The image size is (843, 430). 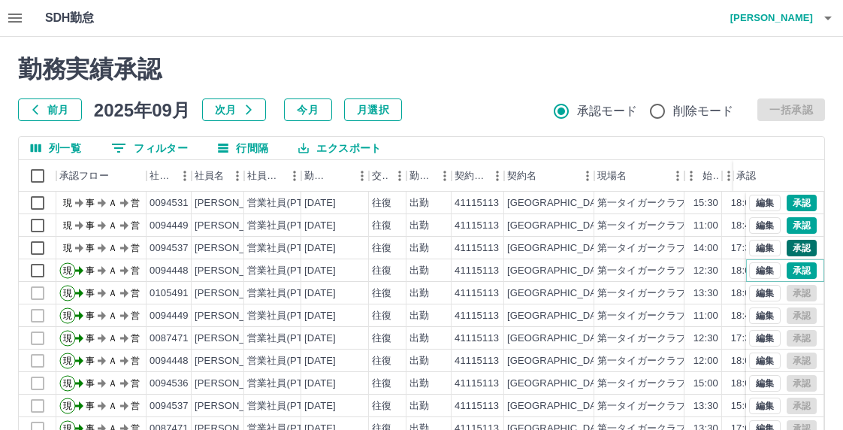 I want to click on div: 始業, so click(x=711, y=176).